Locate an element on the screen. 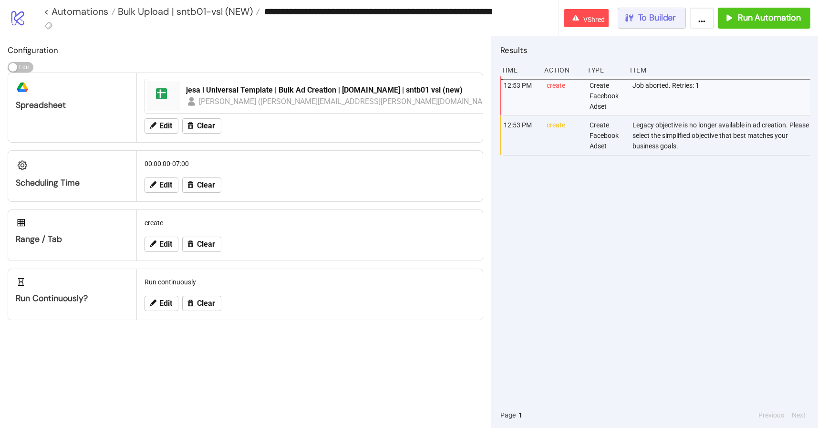  div: Scheduling time is located at coordinates (72, 183).